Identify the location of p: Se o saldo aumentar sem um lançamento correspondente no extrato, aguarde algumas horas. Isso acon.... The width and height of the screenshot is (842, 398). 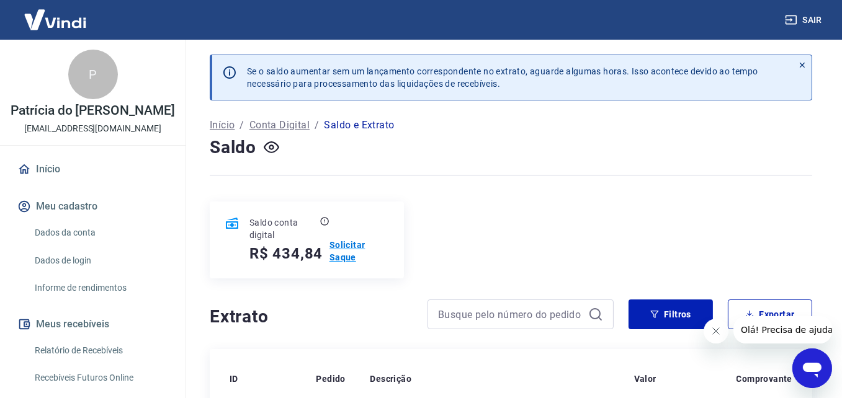
(502, 78).